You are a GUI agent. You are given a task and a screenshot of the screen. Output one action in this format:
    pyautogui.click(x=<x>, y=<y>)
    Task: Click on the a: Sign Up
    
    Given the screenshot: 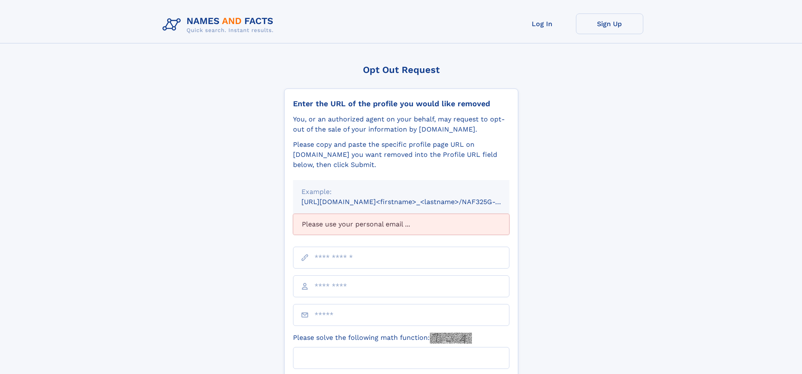 What is the action you would take?
    pyautogui.click(x=610, y=24)
    